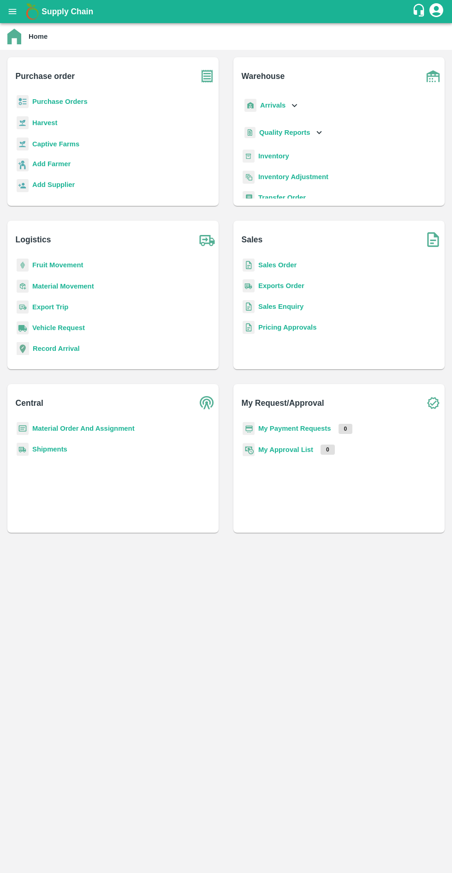  Describe the element at coordinates (249, 428) in the screenshot. I see `img: payment` at that location.